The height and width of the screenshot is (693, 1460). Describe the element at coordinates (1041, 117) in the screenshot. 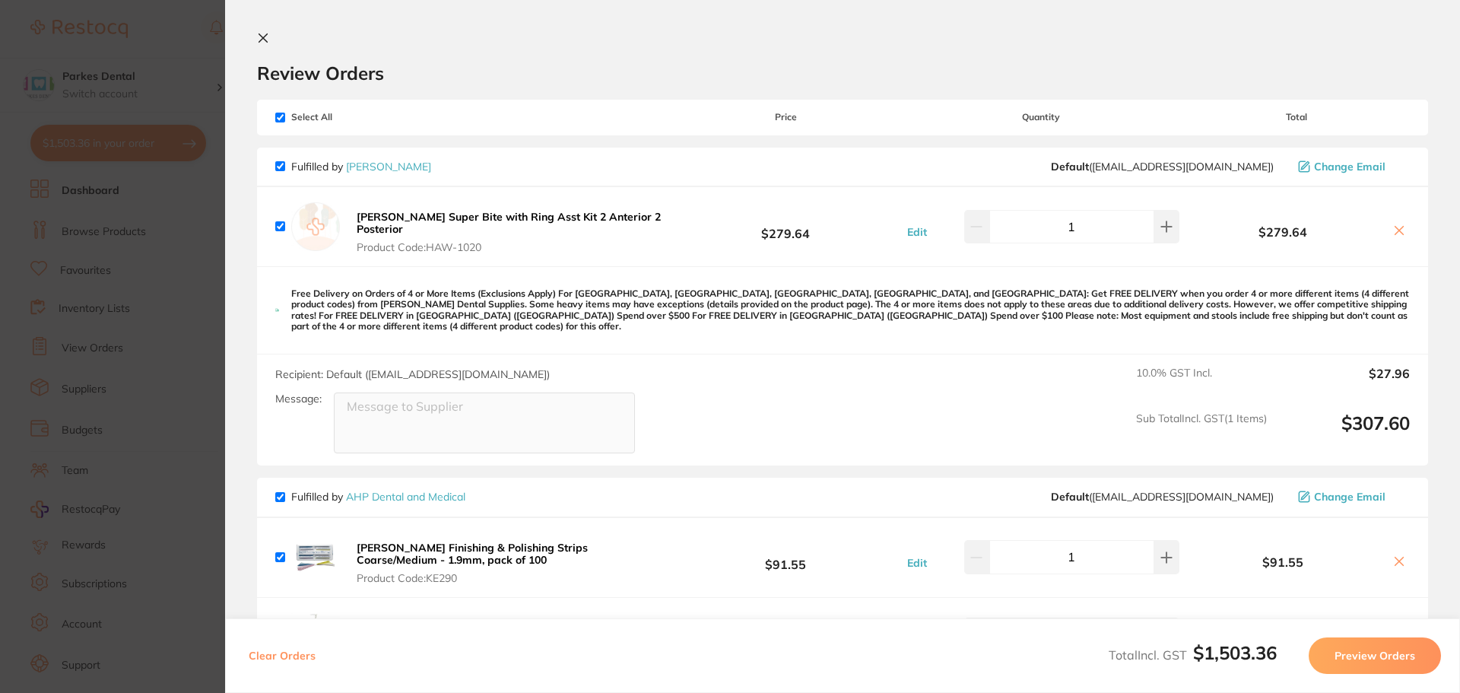

I see `span: Quantity` at that location.